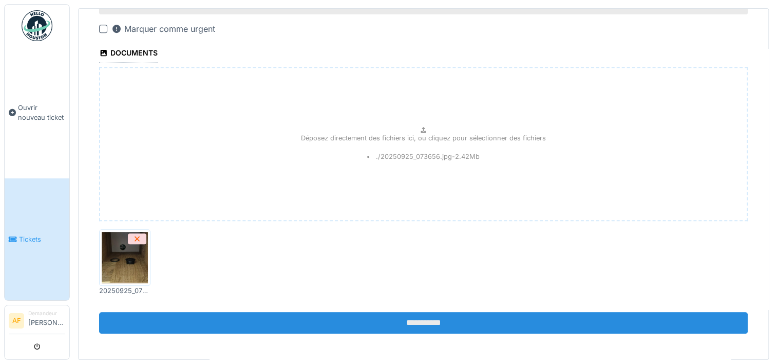 The width and height of the screenshot is (777, 364). Describe the element at coordinates (128, 54) in the screenshot. I see `div: Documents` at that location.